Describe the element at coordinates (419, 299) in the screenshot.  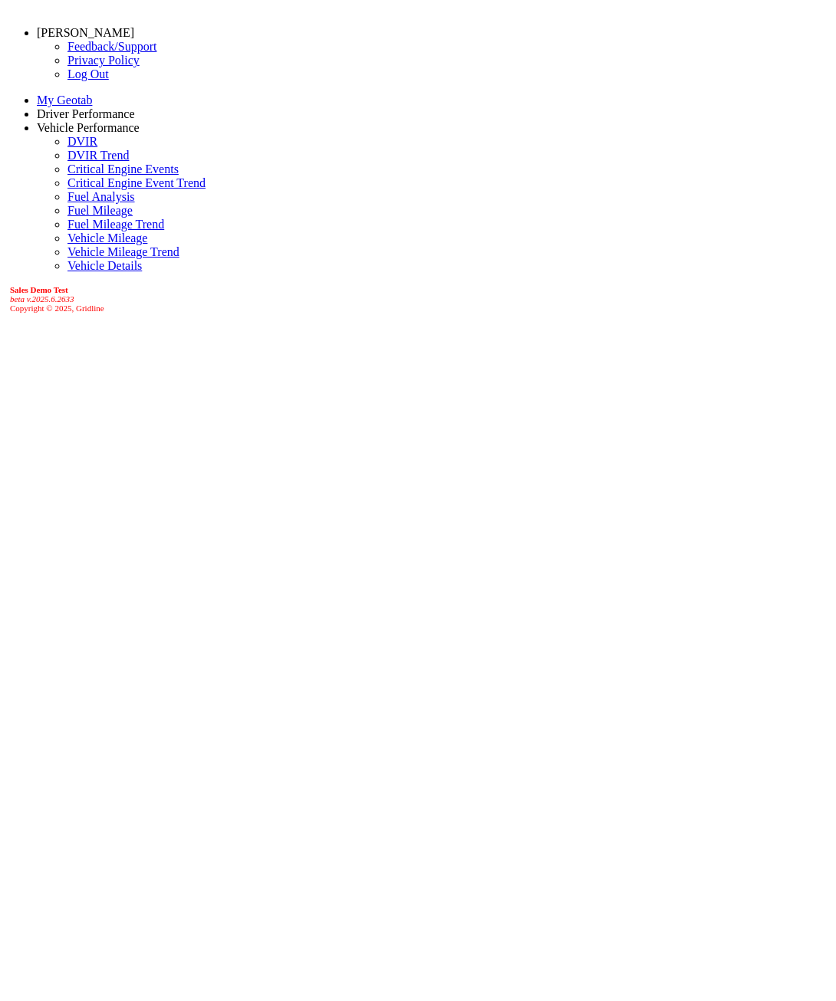
I see `div: Copyright © 2025, Gridline` at that location.